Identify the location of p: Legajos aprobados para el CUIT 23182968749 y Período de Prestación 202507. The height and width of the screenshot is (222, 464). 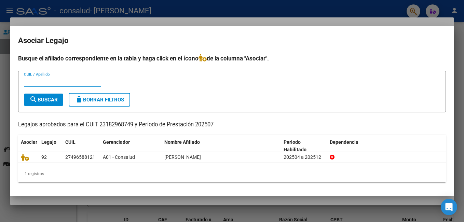
(232, 125).